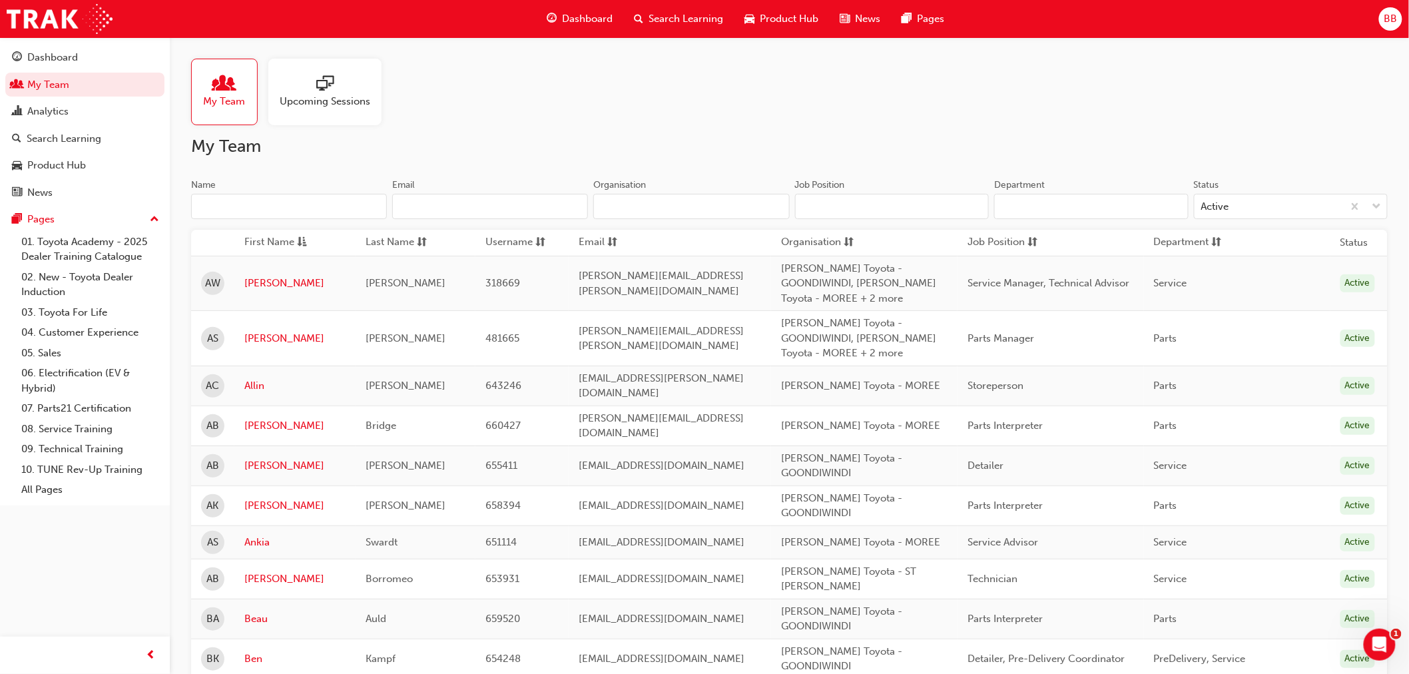 This screenshot has width=1409, height=674. What do you see at coordinates (85, 192) in the screenshot?
I see `a: News` at bounding box center [85, 192].